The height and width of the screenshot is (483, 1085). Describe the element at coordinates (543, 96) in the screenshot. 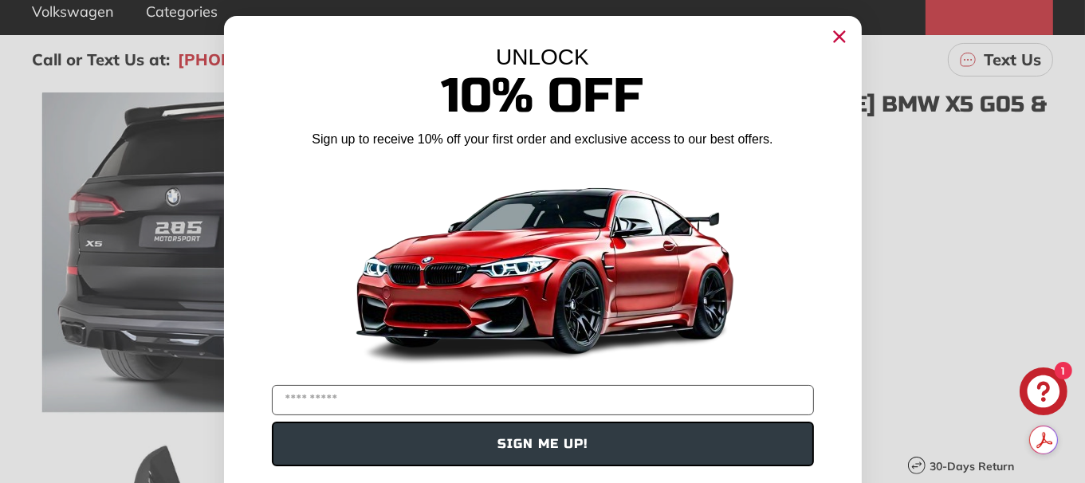

I see `span: 10% Off` at that location.